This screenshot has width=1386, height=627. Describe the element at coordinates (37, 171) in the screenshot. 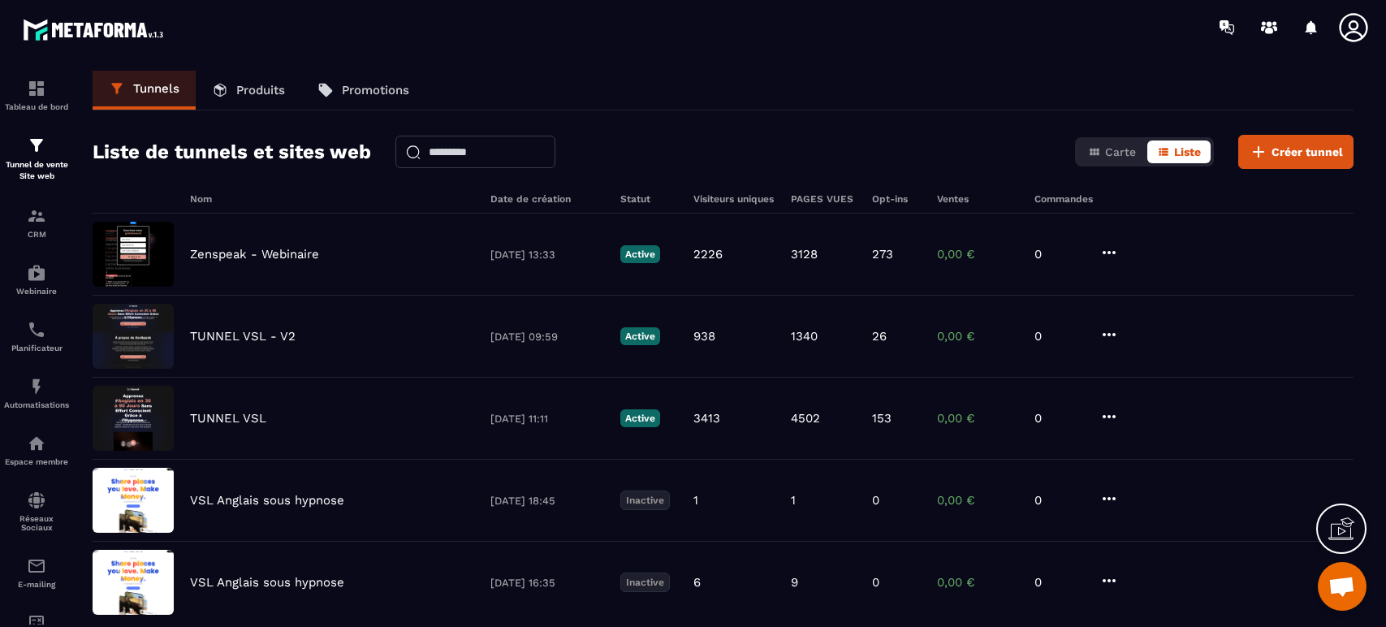

I see `p: Tunnel de vente Site web` at that location.